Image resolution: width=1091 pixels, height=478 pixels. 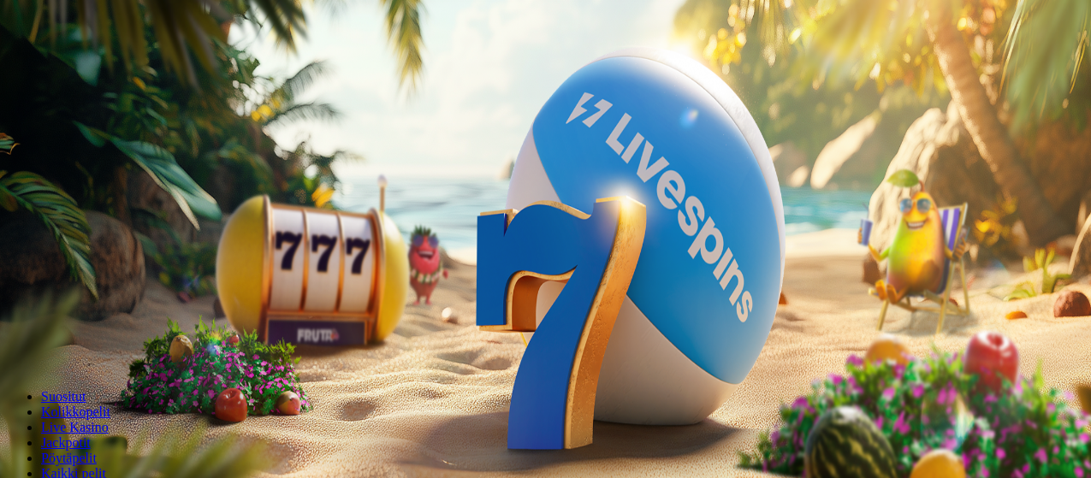 I want to click on span: Kolikkopelit, so click(x=75, y=412).